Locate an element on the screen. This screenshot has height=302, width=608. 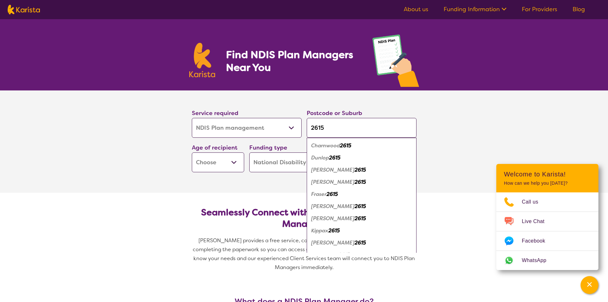
em: Dunlop is located at coordinates (320, 157).